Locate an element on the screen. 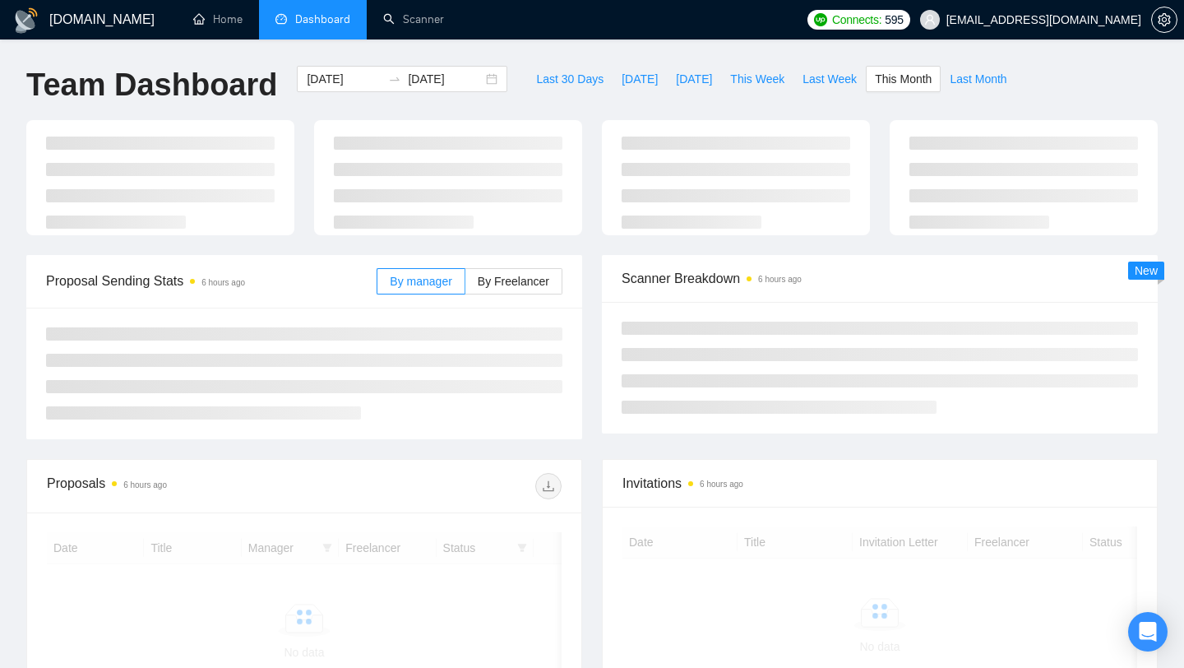  input: End date is located at coordinates (445, 79).